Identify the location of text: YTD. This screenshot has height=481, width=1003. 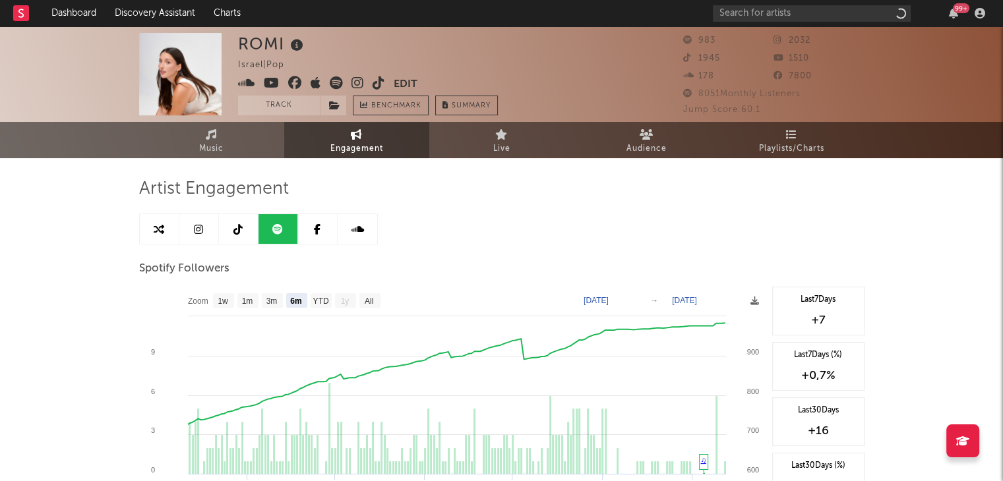
(320, 301).